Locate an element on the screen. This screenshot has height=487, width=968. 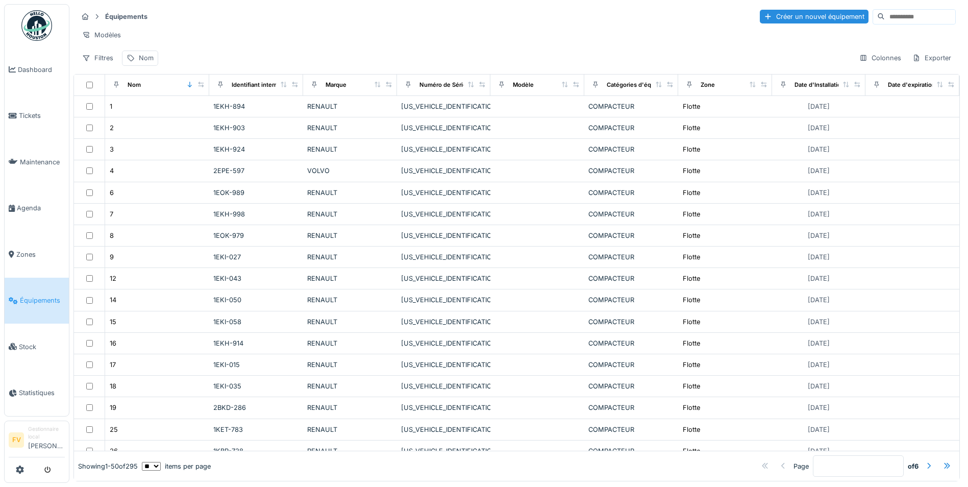
div: 14 is located at coordinates (113, 300).